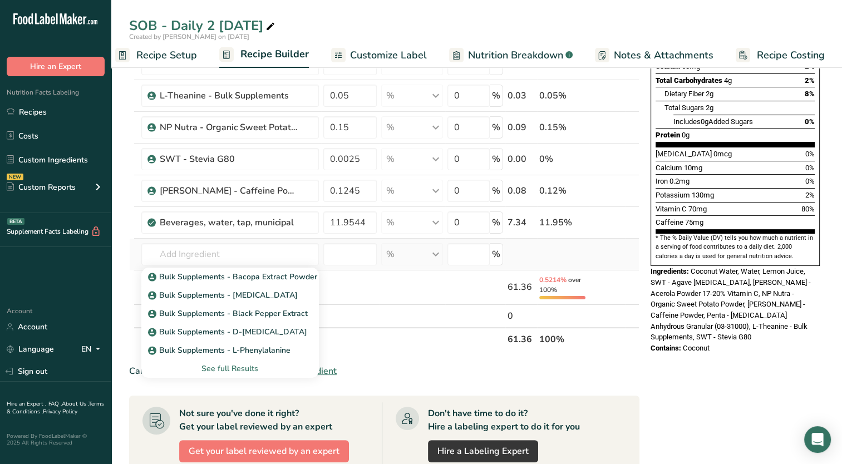 The image size is (842, 464). I want to click on span: Nutrition Breakdown, so click(515, 55).